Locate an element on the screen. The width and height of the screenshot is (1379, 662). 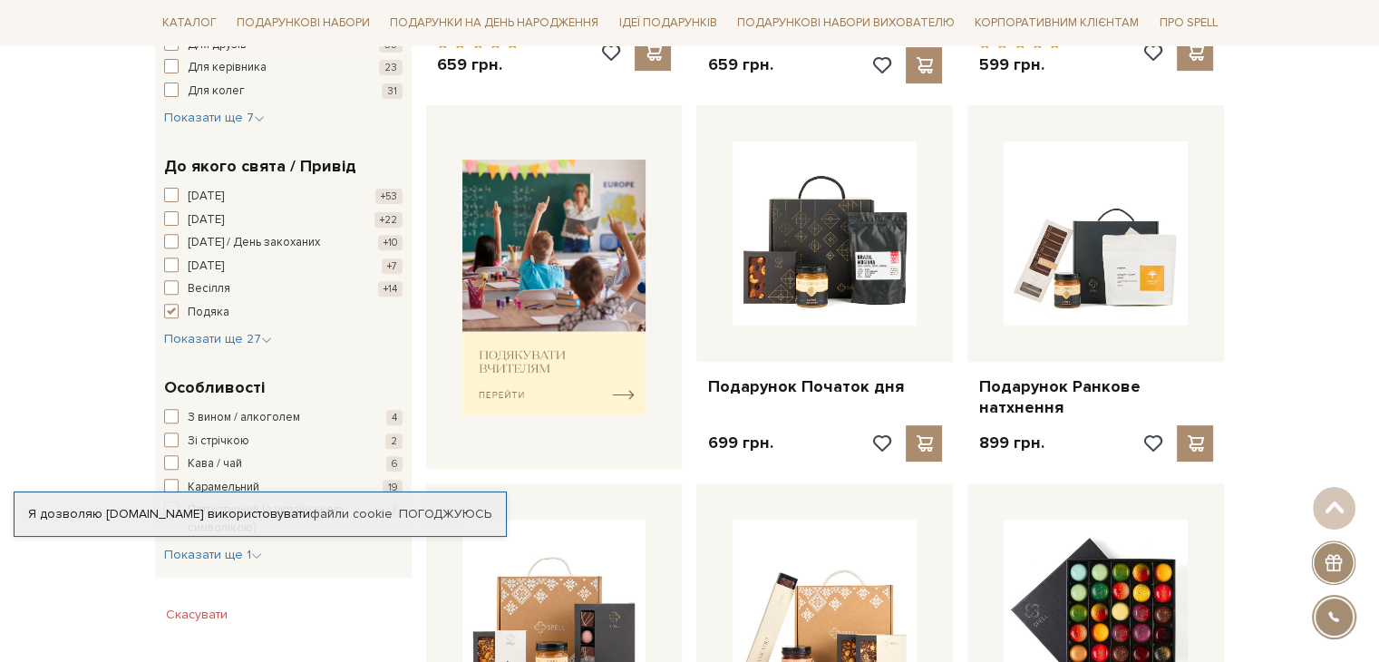
button: З вином / алкоголем 4 is located at coordinates (283, 418).